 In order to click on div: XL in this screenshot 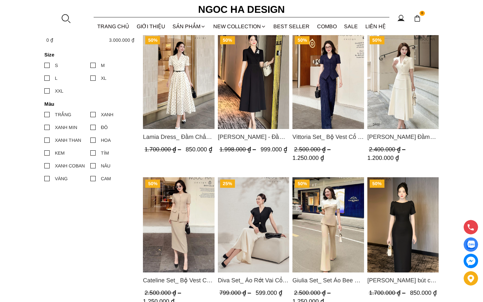, I will do `click(103, 78)`.